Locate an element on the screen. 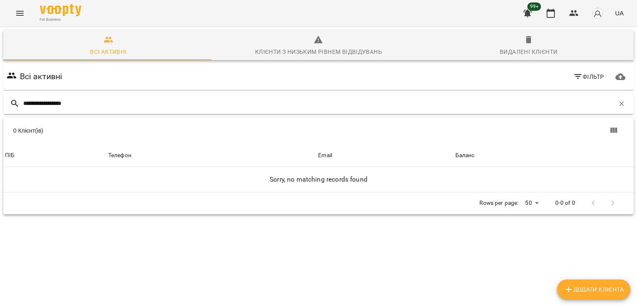  div: Видалені клієнти is located at coordinates (528, 52).